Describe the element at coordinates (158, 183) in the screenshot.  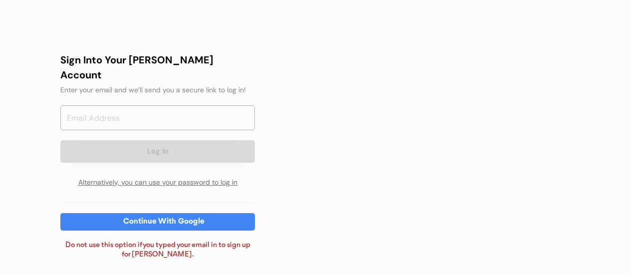
I see `div: Alternatively, you can use your password to log in` at that location.